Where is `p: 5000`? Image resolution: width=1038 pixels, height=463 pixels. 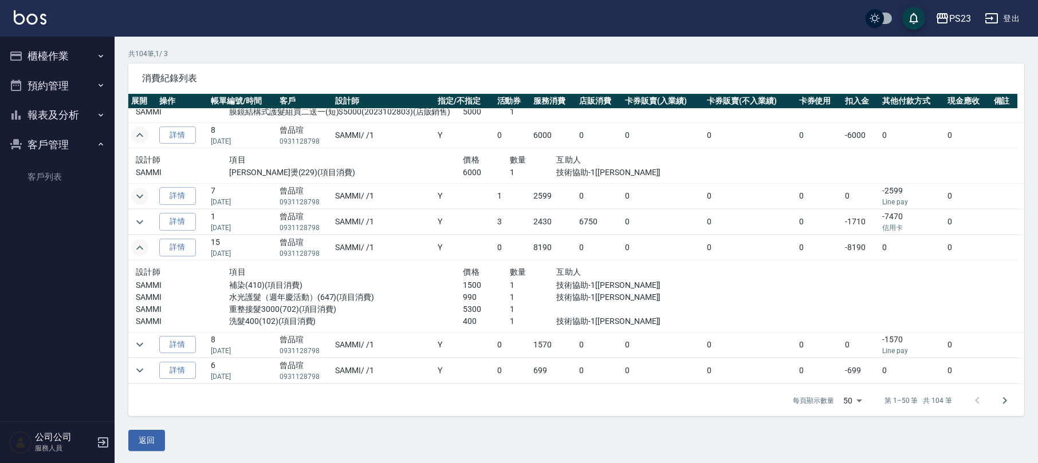
p: 5000 is located at coordinates (486, 112).